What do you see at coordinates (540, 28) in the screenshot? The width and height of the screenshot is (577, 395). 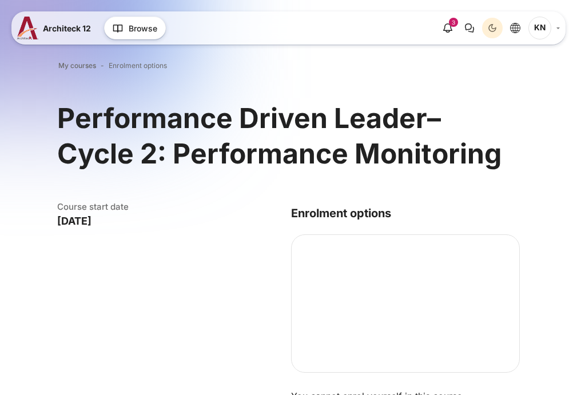 I see `span: Kulphassorn Nawakantrakoon` at bounding box center [540, 28].